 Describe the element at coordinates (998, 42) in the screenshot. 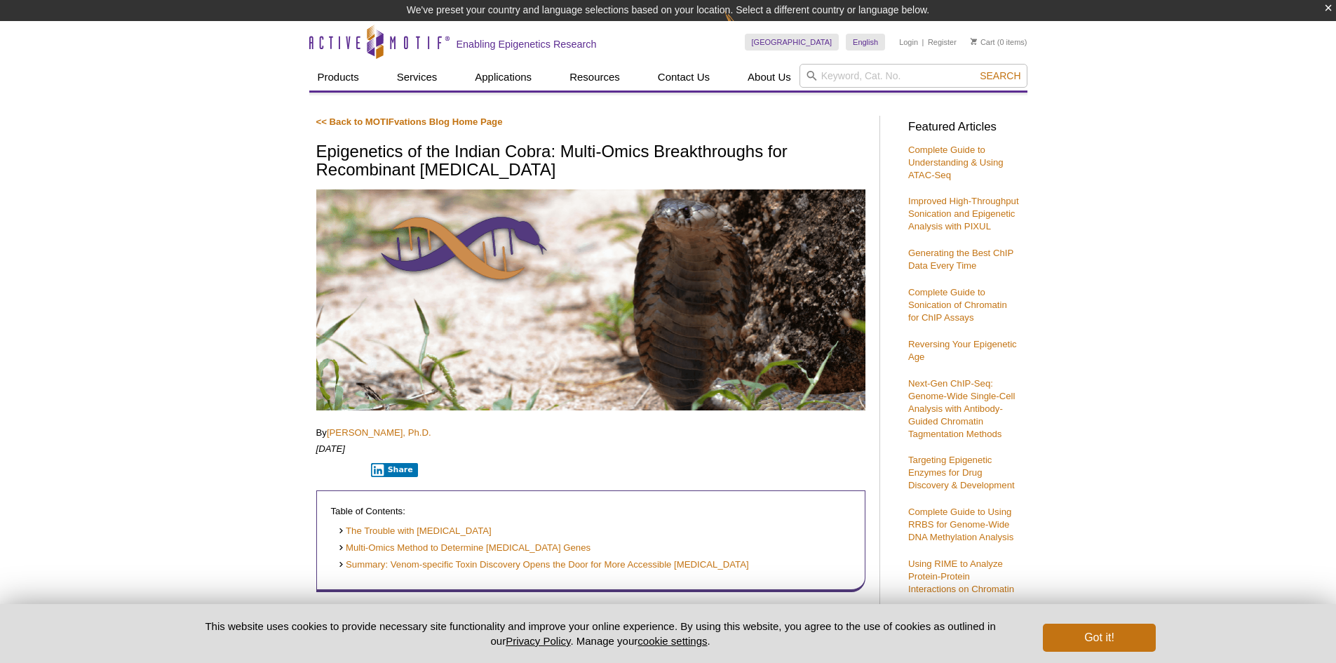

I see `li: (0 items)` at that location.